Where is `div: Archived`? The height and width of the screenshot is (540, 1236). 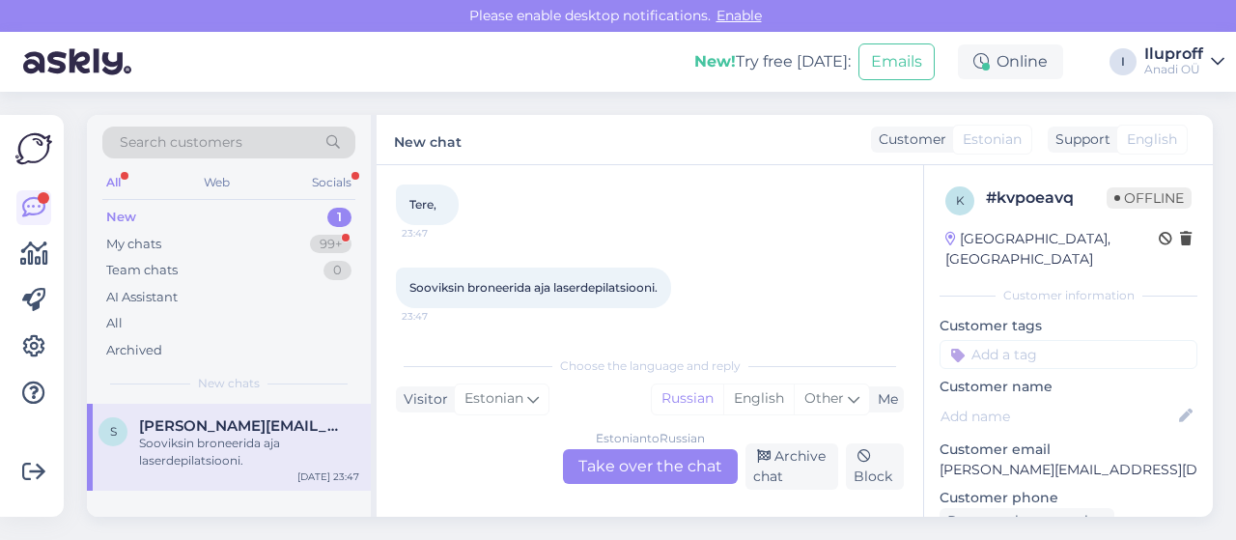
div: Archived is located at coordinates (134, 351).